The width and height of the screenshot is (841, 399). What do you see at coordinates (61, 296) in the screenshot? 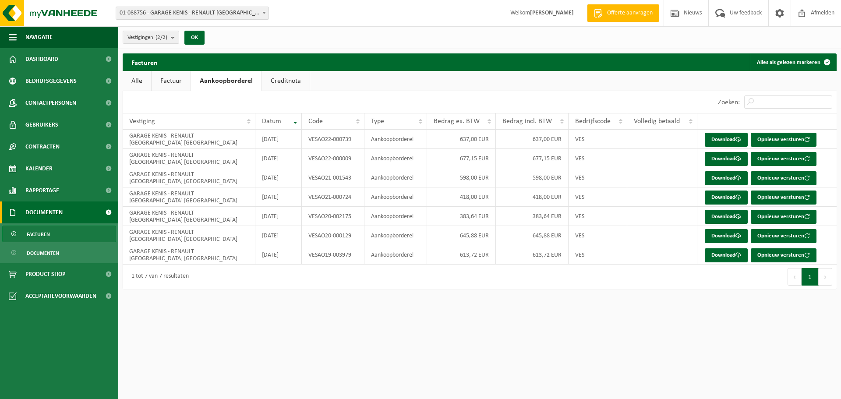
I see `span: Acceptatievoorwaarden` at bounding box center [61, 296].